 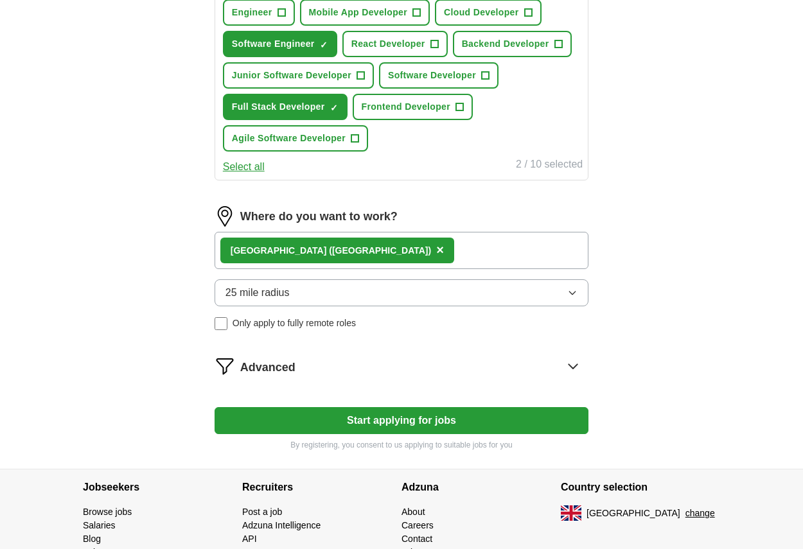 What do you see at coordinates (432, 75) in the screenshot?
I see `span: Software Developer` at bounding box center [432, 75].